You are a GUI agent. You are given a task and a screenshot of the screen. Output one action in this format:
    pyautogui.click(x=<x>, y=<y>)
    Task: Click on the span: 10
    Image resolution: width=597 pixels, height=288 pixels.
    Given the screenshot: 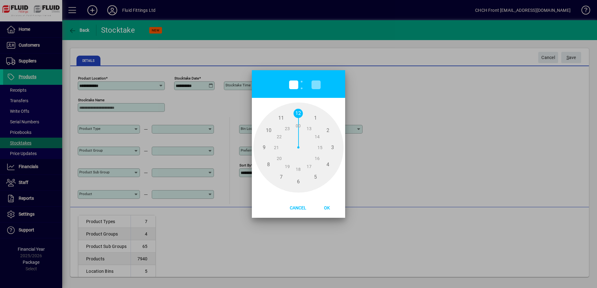 What is the action you would take?
    pyautogui.click(x=269, y=131)
    